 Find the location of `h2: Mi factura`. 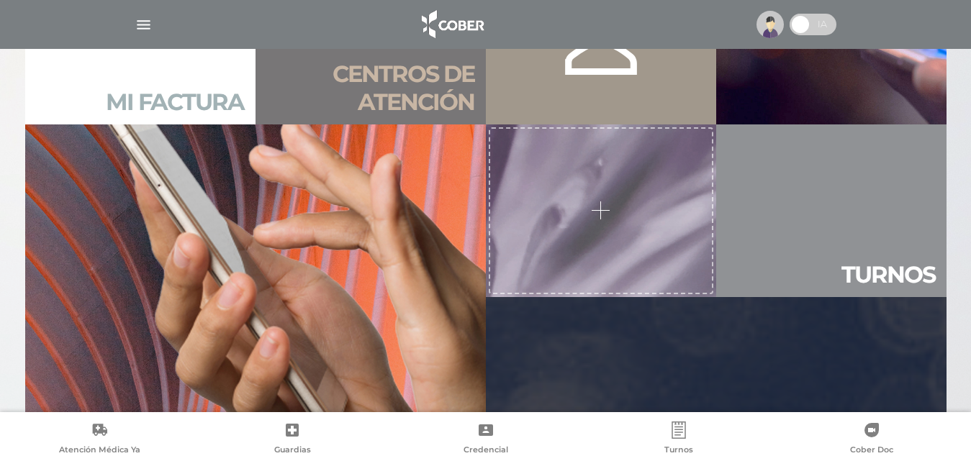

h2: Mi factura is located at coordinates (175, 102).